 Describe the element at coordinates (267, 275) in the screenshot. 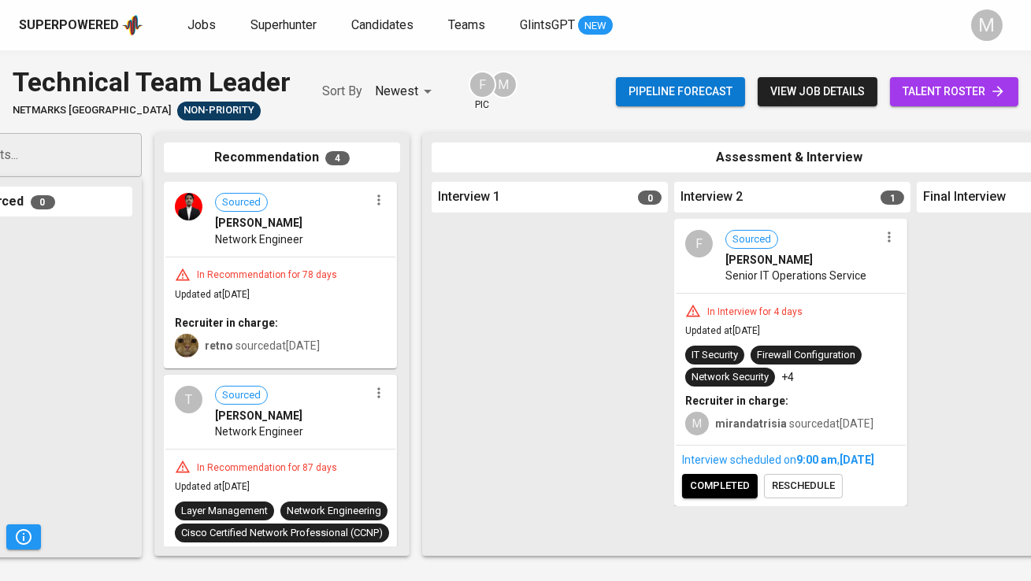

I see `div: In Recommendation for 78 days` at that location.